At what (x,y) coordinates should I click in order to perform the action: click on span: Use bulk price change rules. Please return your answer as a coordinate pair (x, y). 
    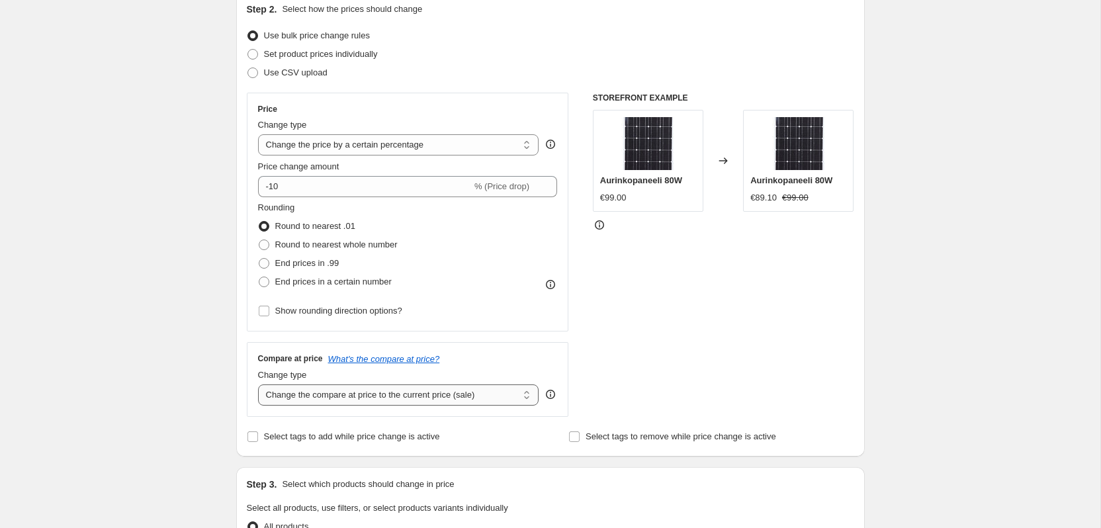
    Looking at the image, I should click on (317, 35).